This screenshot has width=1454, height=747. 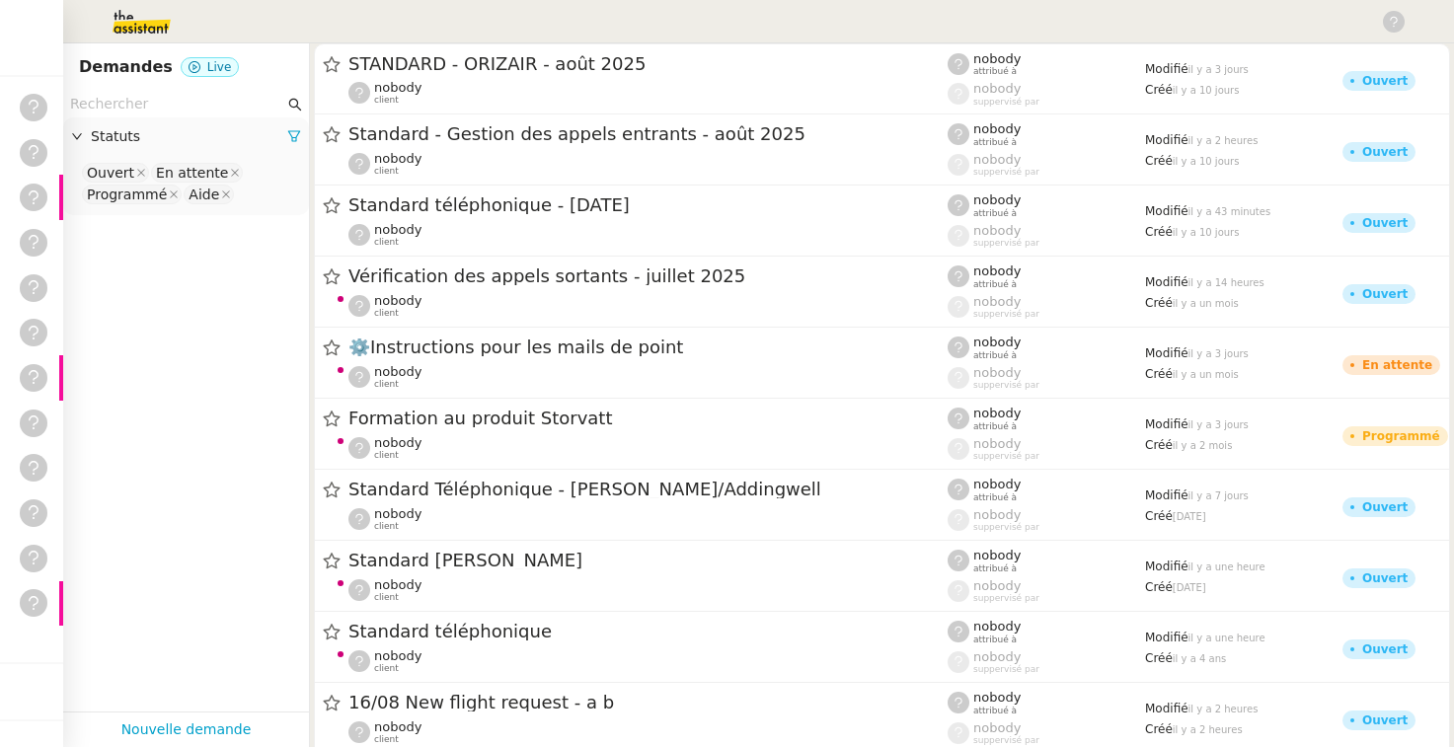 What do you see at coordinates (131, 194) in the screenshot?
I see `nz-select-item: Programmé` at bounding box center [131, 194].